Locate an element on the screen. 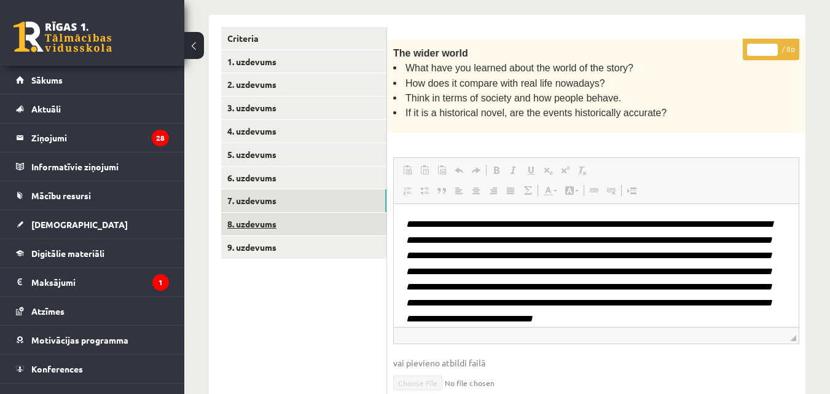 This screenshot has height=394, width=830. a: Math is located at coordinates (528, 190).